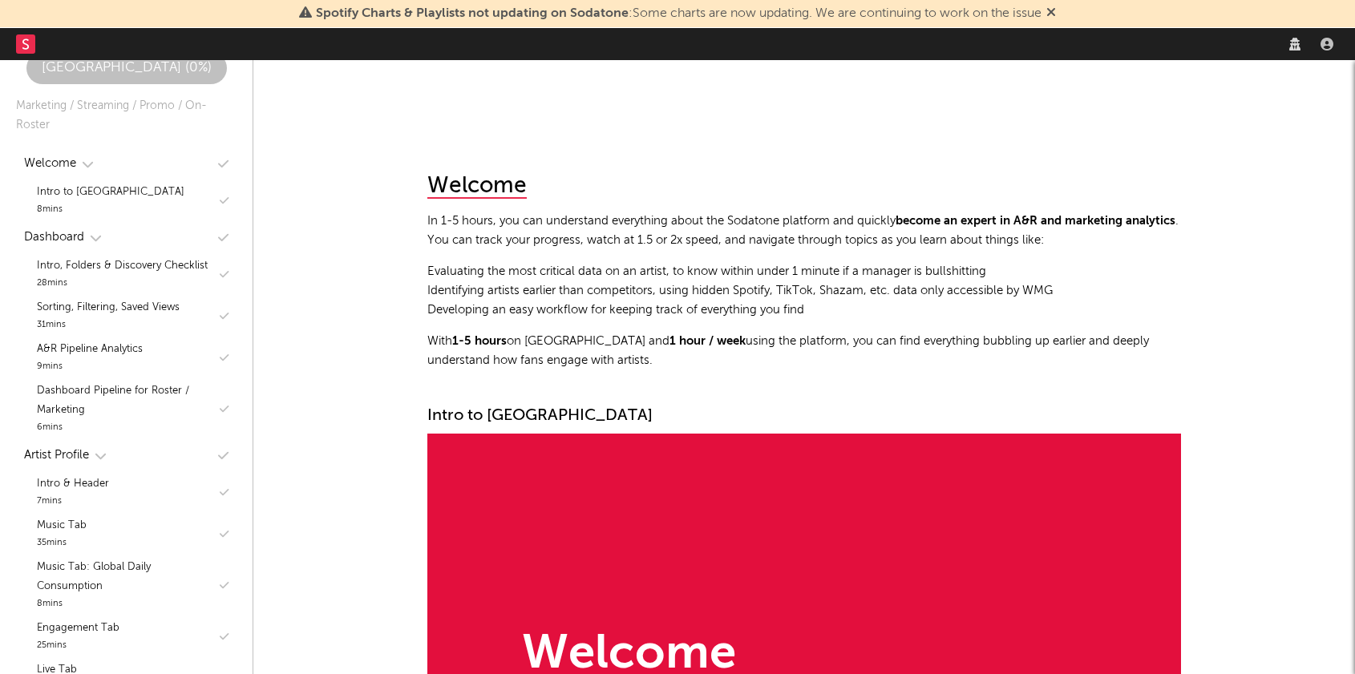 The image size is (1355, 674). I want to click on p: In 1-5 hours, you can understand everything about the Sodatone platform and quickly . You can tra..., so click(804, 231).